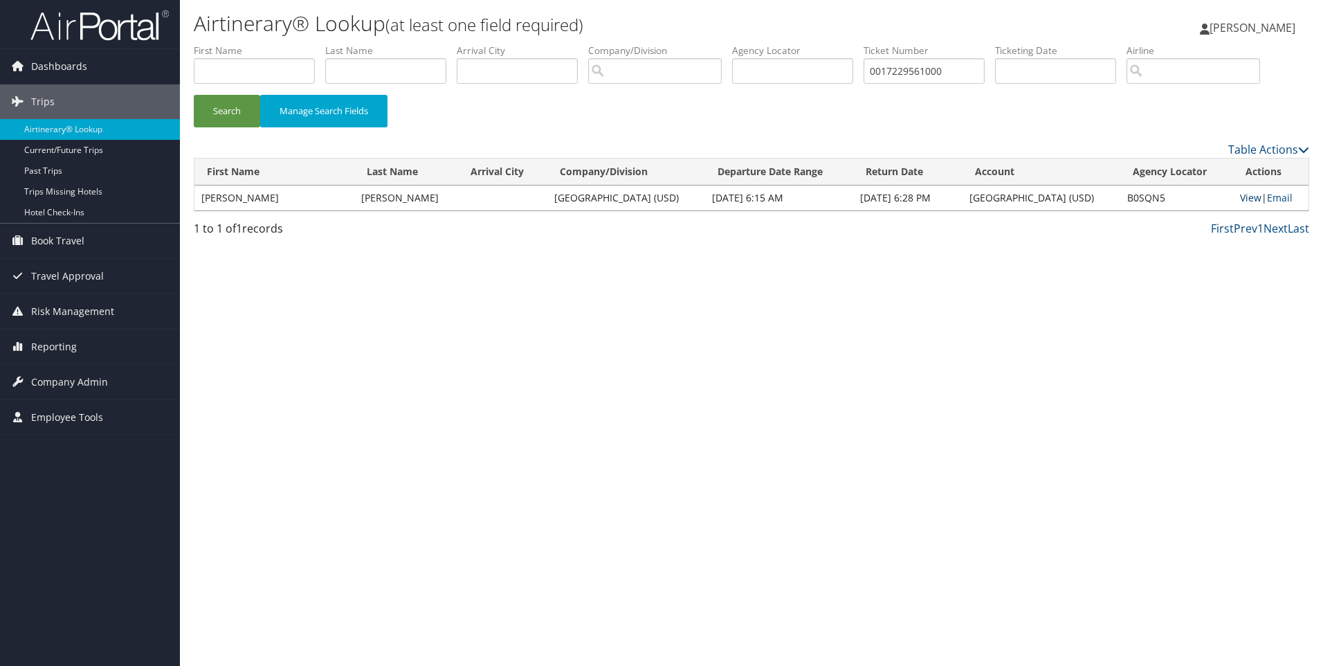 The image size is (1323, 666). I want to click on span: Reporting, so click(54, 347).